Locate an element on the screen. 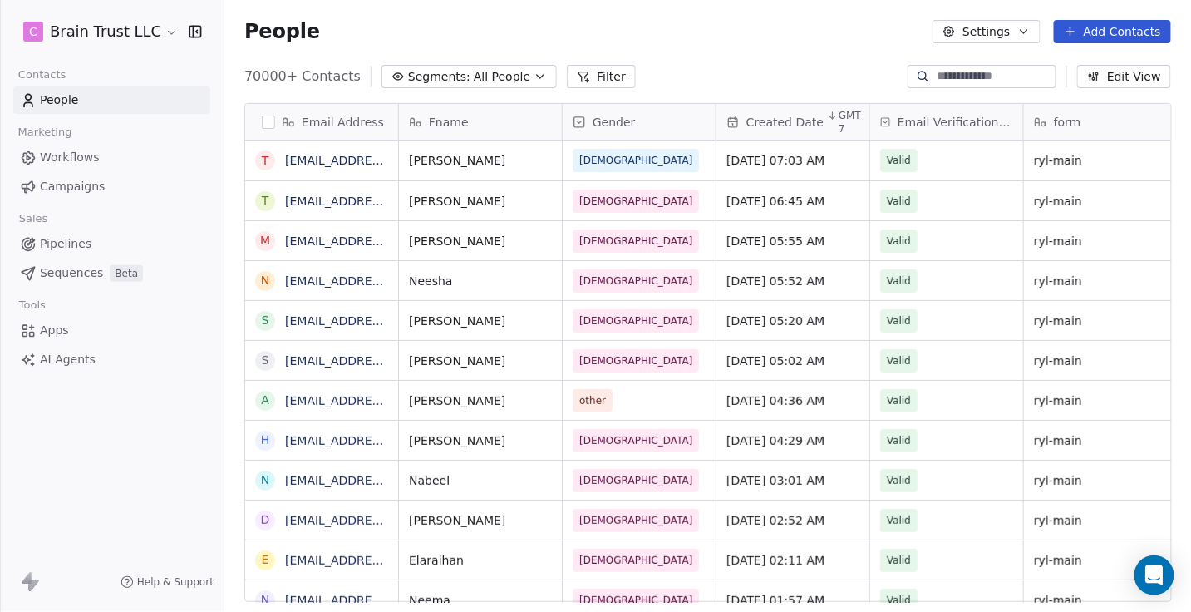 The width and height of the screenshot is (1191, 612). span: Tools is located at coordinates (32, 305).